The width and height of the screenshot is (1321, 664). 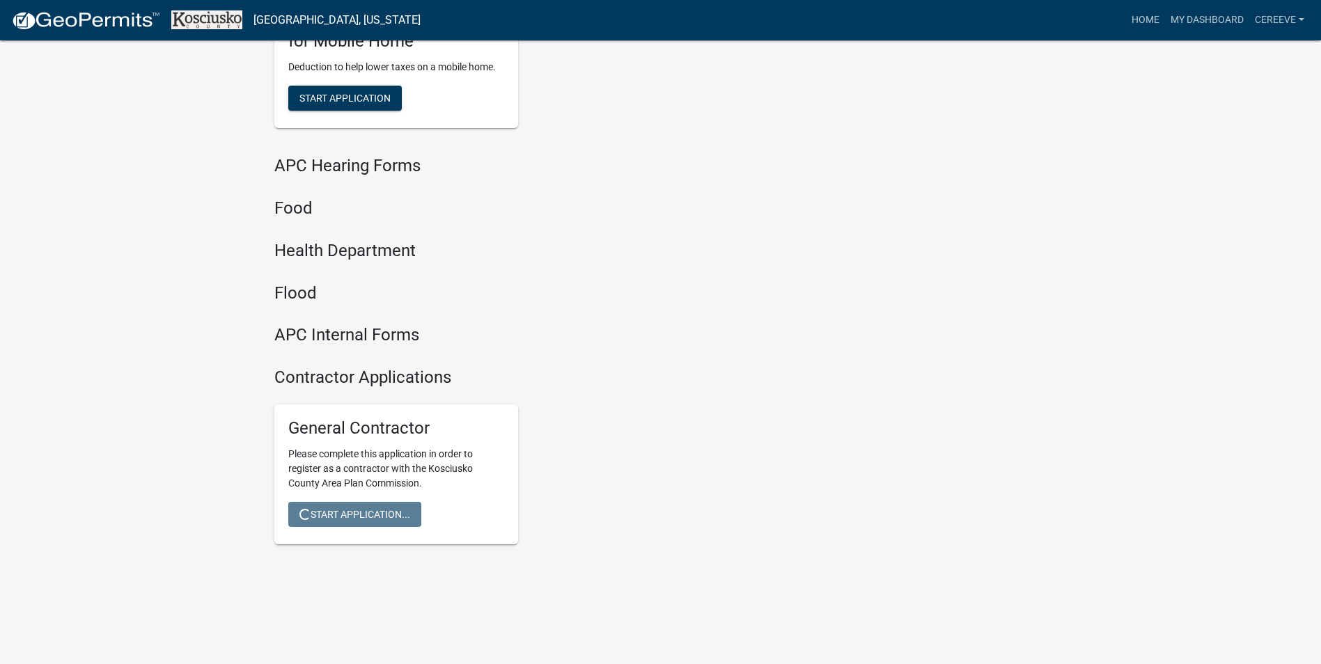 I want to click on h4: Flood, so click(x=529, y=293).